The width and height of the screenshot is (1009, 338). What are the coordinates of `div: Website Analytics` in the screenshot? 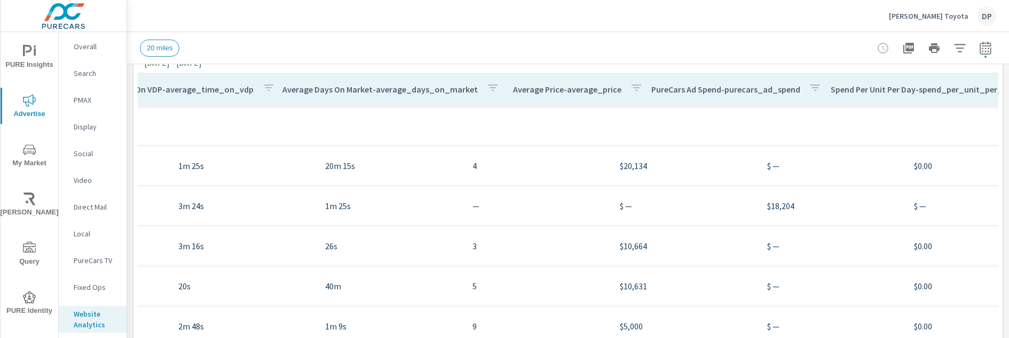 It's located at (92, 319).